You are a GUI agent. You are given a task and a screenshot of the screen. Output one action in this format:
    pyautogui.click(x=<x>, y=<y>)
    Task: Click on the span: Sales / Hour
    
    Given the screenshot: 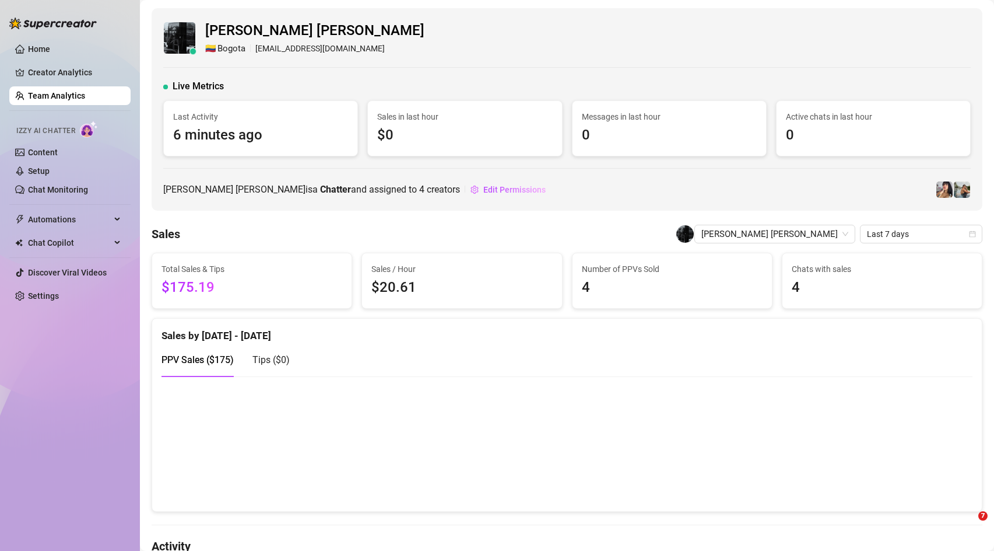 What is the action you would take?
    pyautogui.click(x=462, y=269)
    